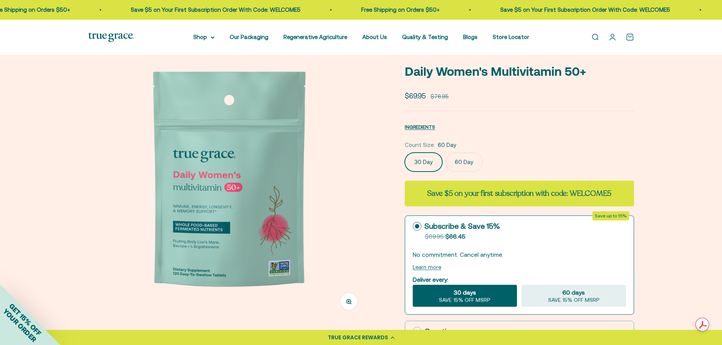 This screenshot has height=345, width=722. What do you see at coordinates (420, 127) in the screenshot?
I see `button: INGREDIENTS` at bounding box center [420, 127].